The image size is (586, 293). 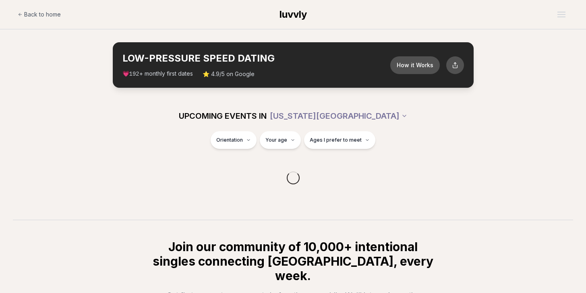 What do you see at coordinates (293, 14) in the screenshot?
I see `span: luvvly` at bounding box center [293, 14].